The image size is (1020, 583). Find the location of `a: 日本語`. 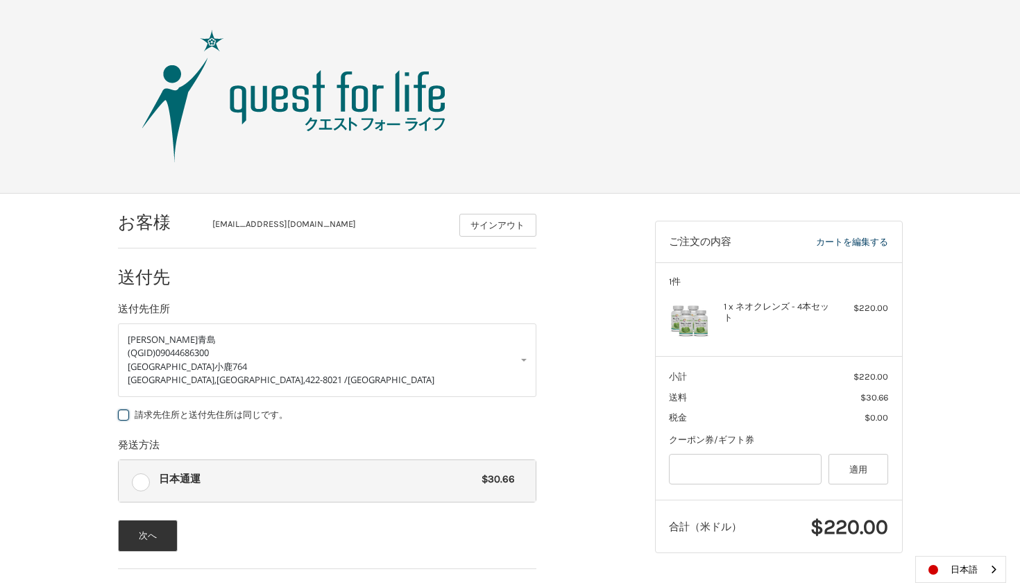

a: 日本語 is located at coordinates (961, 569).